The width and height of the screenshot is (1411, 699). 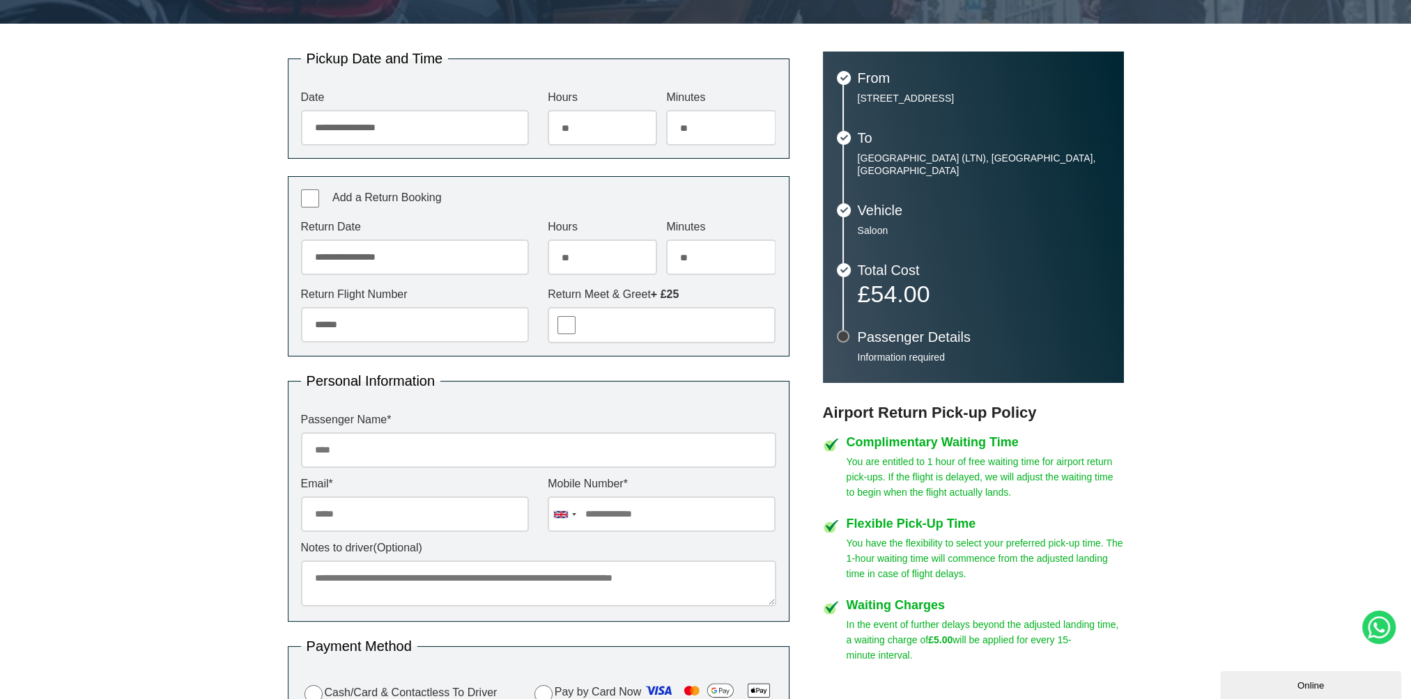 I want to click on h3: Passenger Details, so click(x=984, y=337).